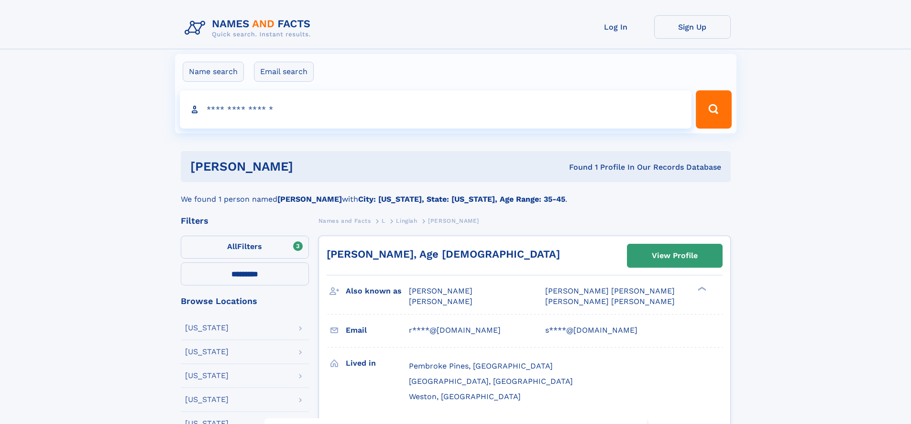 The height and width of the screenshot is (424, 911). What do you see at coordinates (407, 221) in the screenshot?
I see `a: Lingiah` at bounding box center [407, 221].